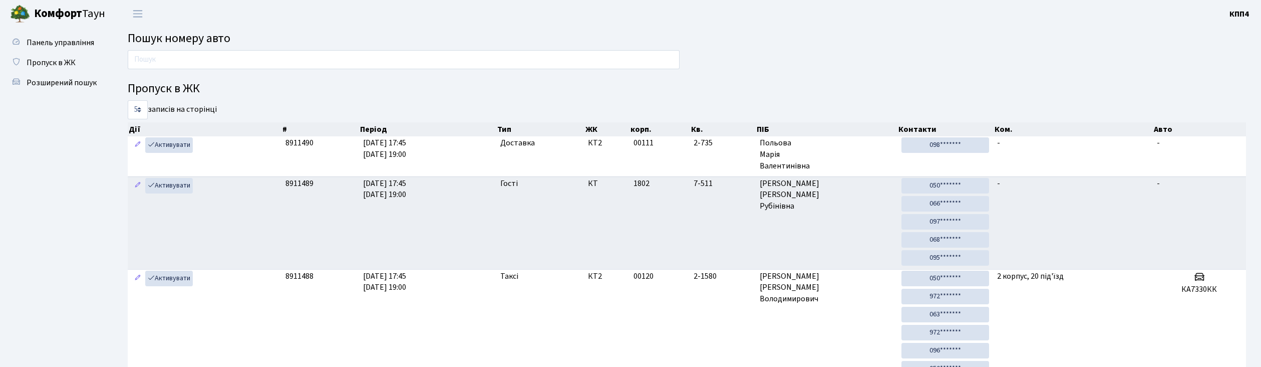  What do you see at coordinates (541, 129) in the screenshot?
I see `th: Тип` at bounding box center [541, 129].